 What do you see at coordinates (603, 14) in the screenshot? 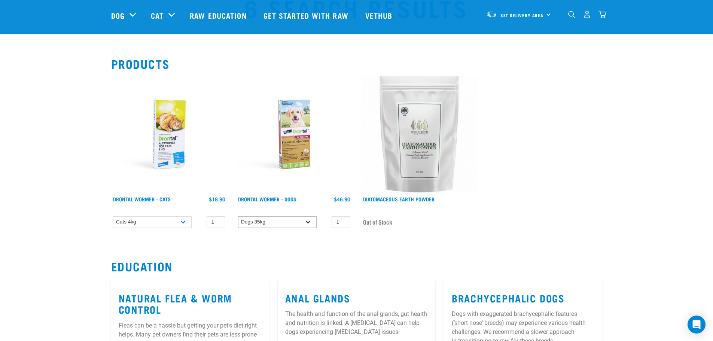
I see `img: home-icon@2x.png` at bounding box center [603, 14].